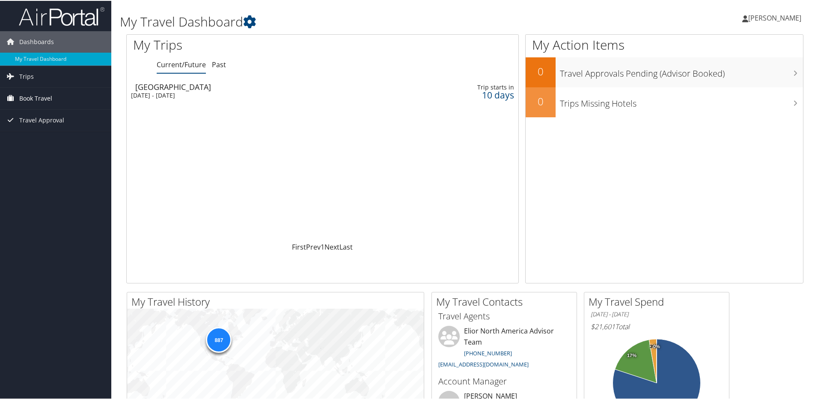  Describe the element at coordinates (471, 94) in the screenshot. I see `div: 10 days` at that location.